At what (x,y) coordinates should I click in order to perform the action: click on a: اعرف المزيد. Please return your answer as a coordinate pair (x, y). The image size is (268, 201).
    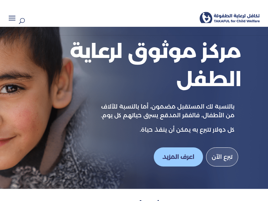
    Looking at the image, I should click on (178, 157).